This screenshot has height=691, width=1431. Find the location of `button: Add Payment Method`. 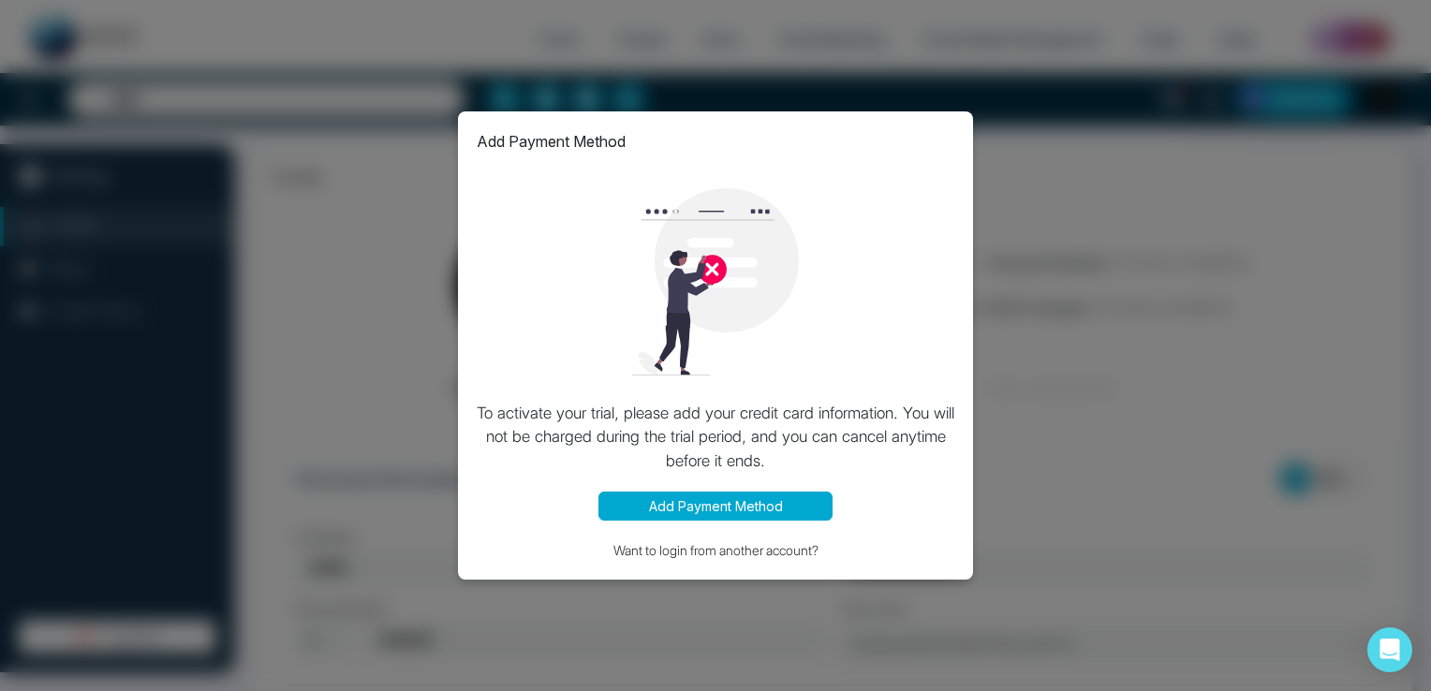

button: Add Payment Method is located at coordinates (715, 506).